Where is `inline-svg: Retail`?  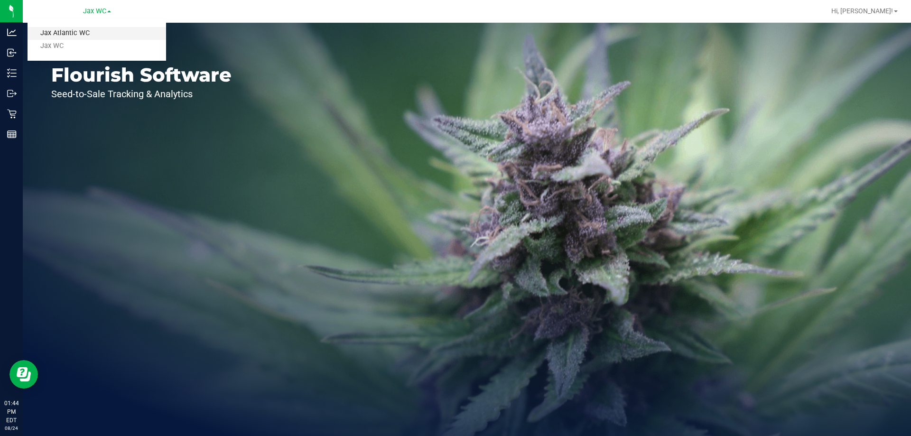
inline-svg: Retail is located at coordinates (12, 114).